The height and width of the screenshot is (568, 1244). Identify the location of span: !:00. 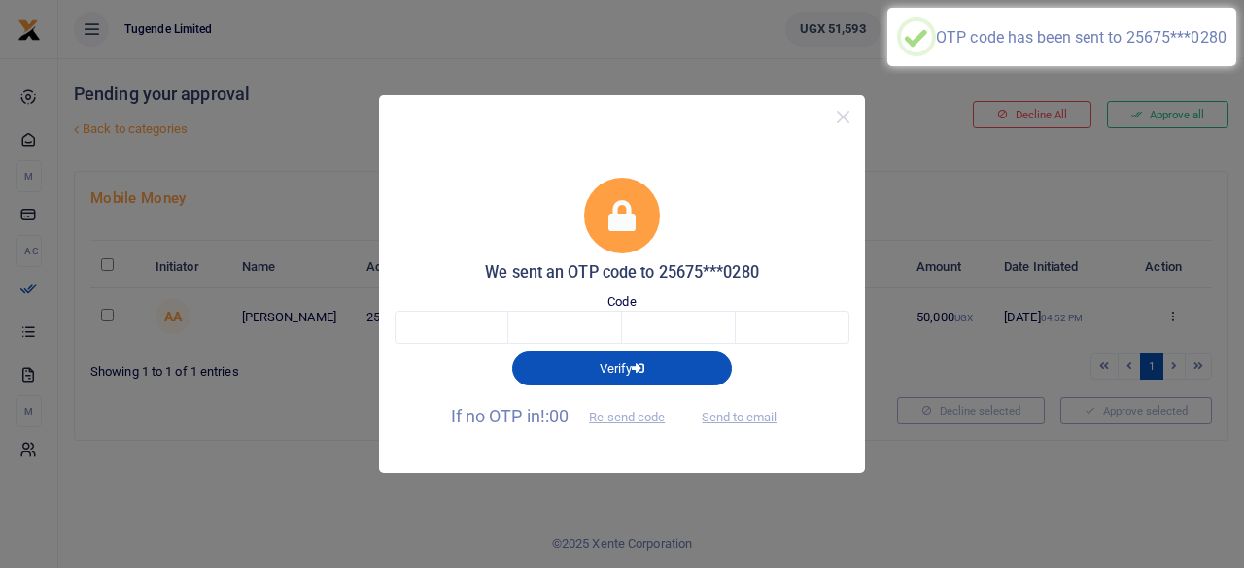
(554, 416).